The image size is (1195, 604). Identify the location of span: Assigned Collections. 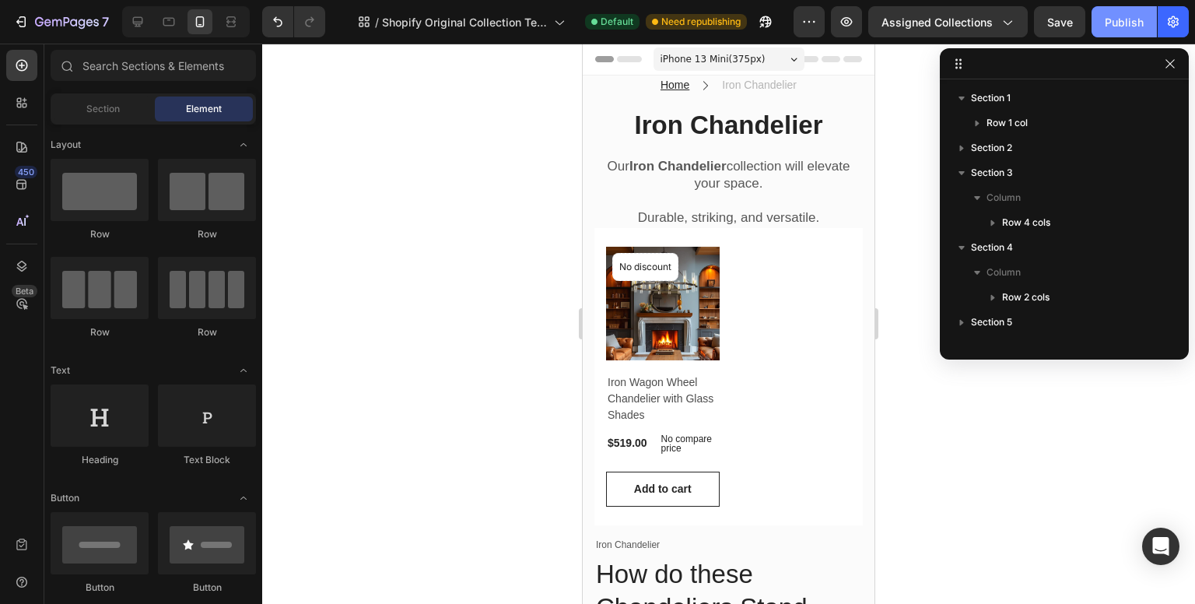
(937, 22).